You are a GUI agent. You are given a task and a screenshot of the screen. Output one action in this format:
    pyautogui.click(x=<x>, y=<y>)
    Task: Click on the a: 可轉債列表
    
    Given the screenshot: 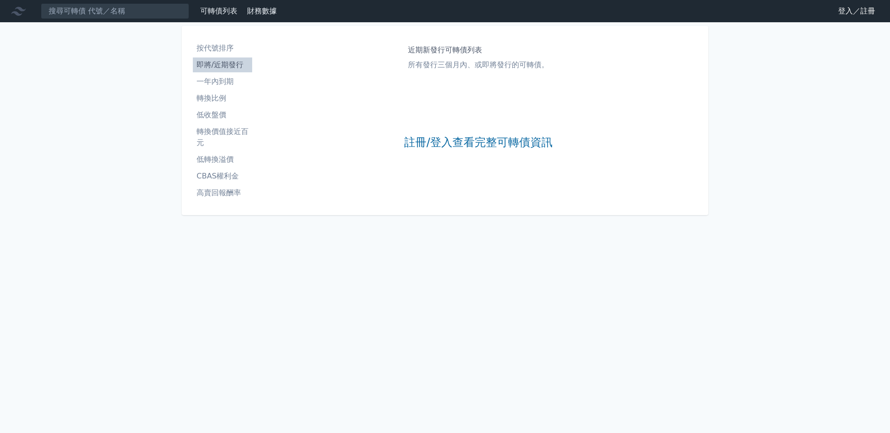 What is the action you would take?
    pyautogui.click(x=219, y=11)
    